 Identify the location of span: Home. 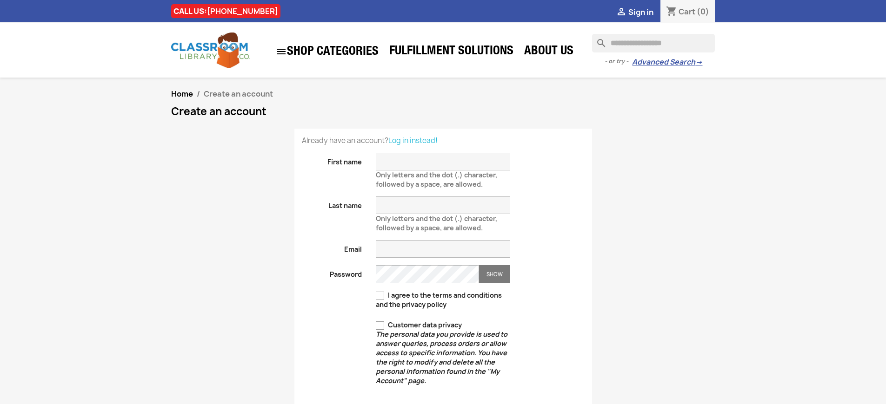
(182, 94).